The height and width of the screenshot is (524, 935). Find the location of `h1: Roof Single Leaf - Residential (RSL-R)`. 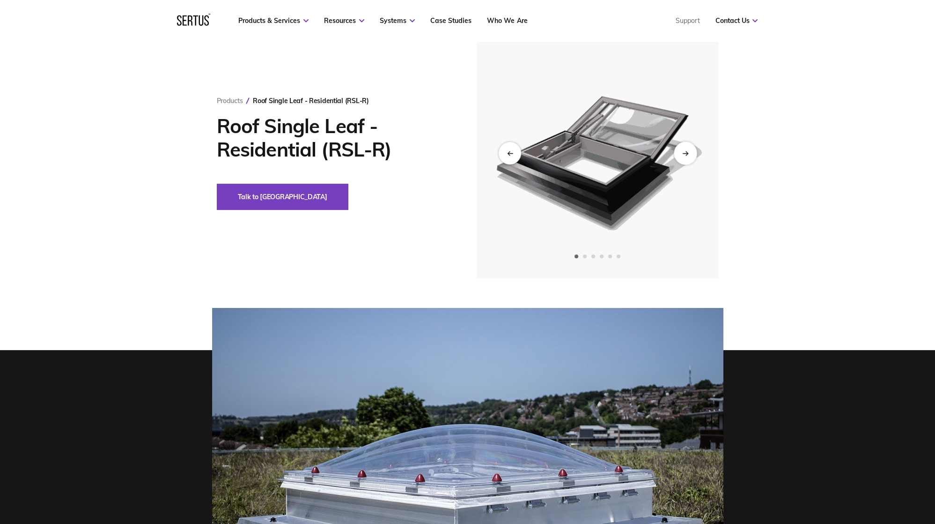

h1: Roof Single Leaf - Residential (RSL-R) is located at coordinates (333, 138).